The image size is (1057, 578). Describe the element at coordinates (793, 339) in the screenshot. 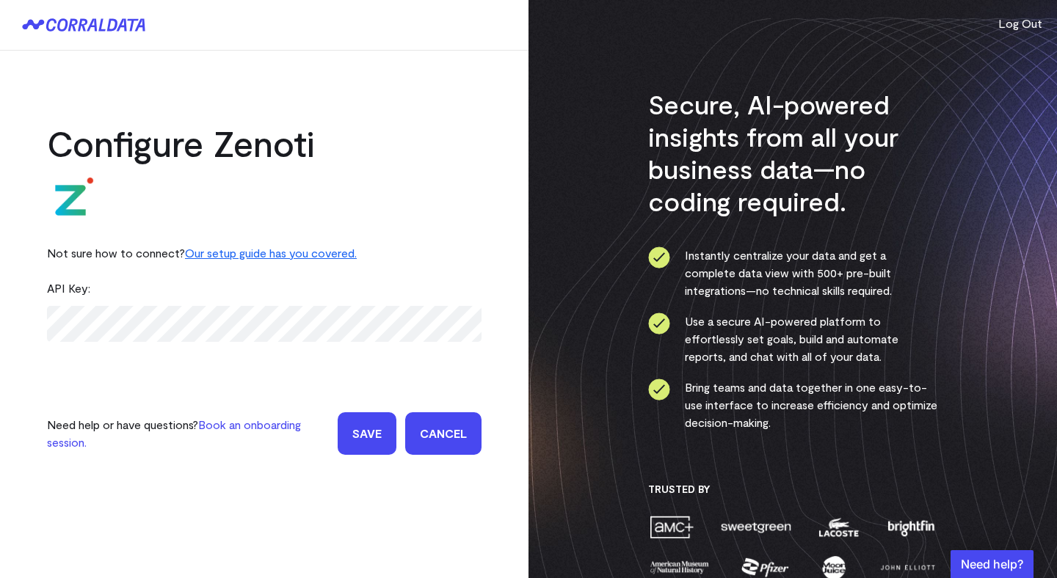

I see `li: Use a secure AI-powered platform to effortlessly set goals, build and automate reports, and chat ...` at that location.